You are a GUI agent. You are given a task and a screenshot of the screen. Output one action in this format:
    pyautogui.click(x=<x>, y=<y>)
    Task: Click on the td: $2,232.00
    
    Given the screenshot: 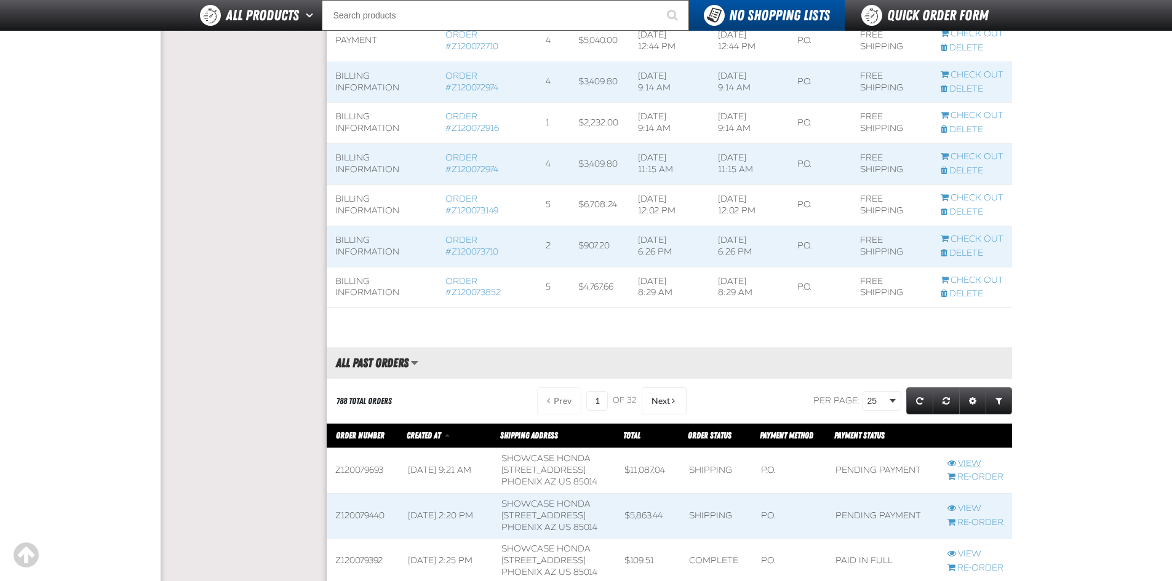 What is the action you would take?
    pyautogui.click(x=599, y=123)
    